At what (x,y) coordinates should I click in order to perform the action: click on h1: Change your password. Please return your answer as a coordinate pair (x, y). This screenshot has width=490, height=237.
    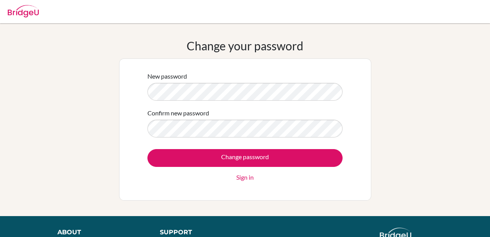
    Looking at the image, I should click on (245, 46).